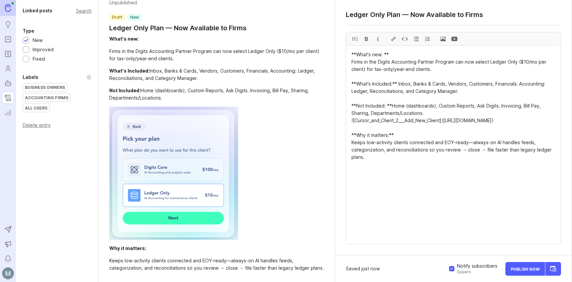 The image size is (572, 282). What do you see at coordinates (125, 90) in the screenshot?
I see `div: Not Included:` at bounding box center [125, 90].